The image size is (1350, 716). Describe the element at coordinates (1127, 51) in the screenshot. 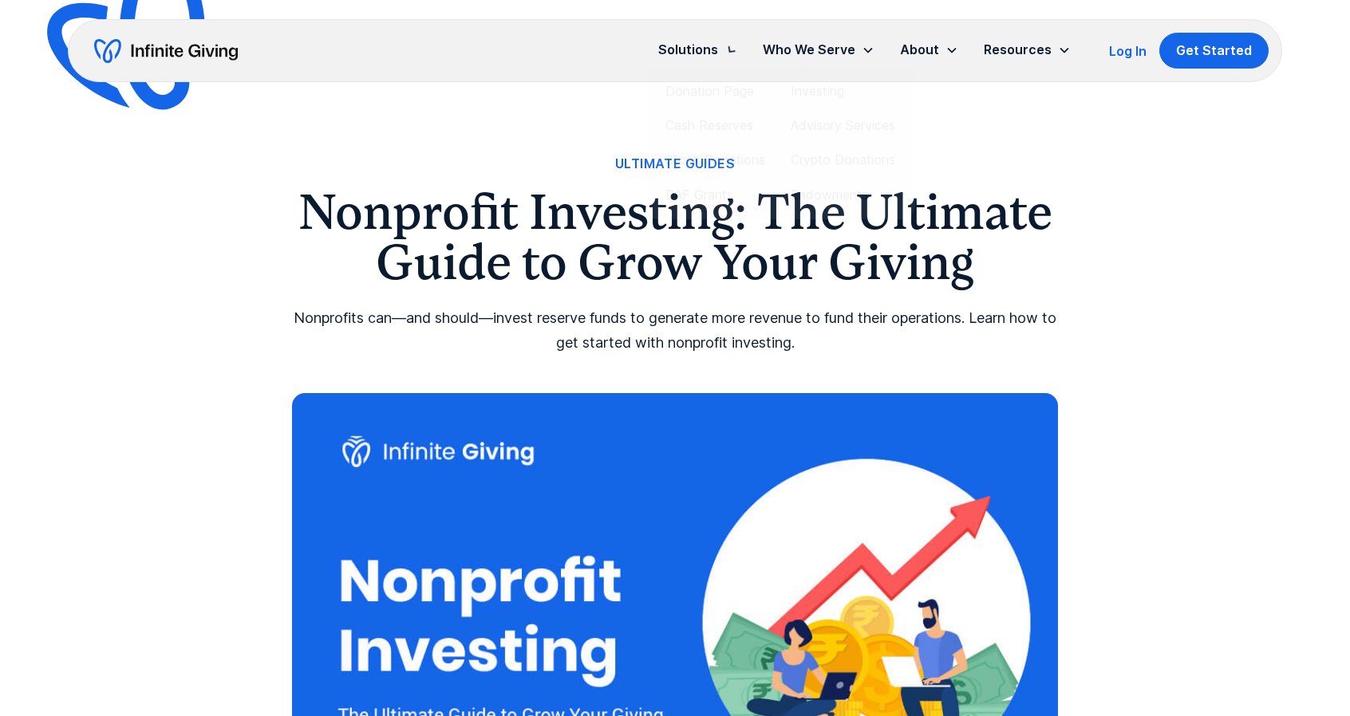

I see `a: Log In` at that location.